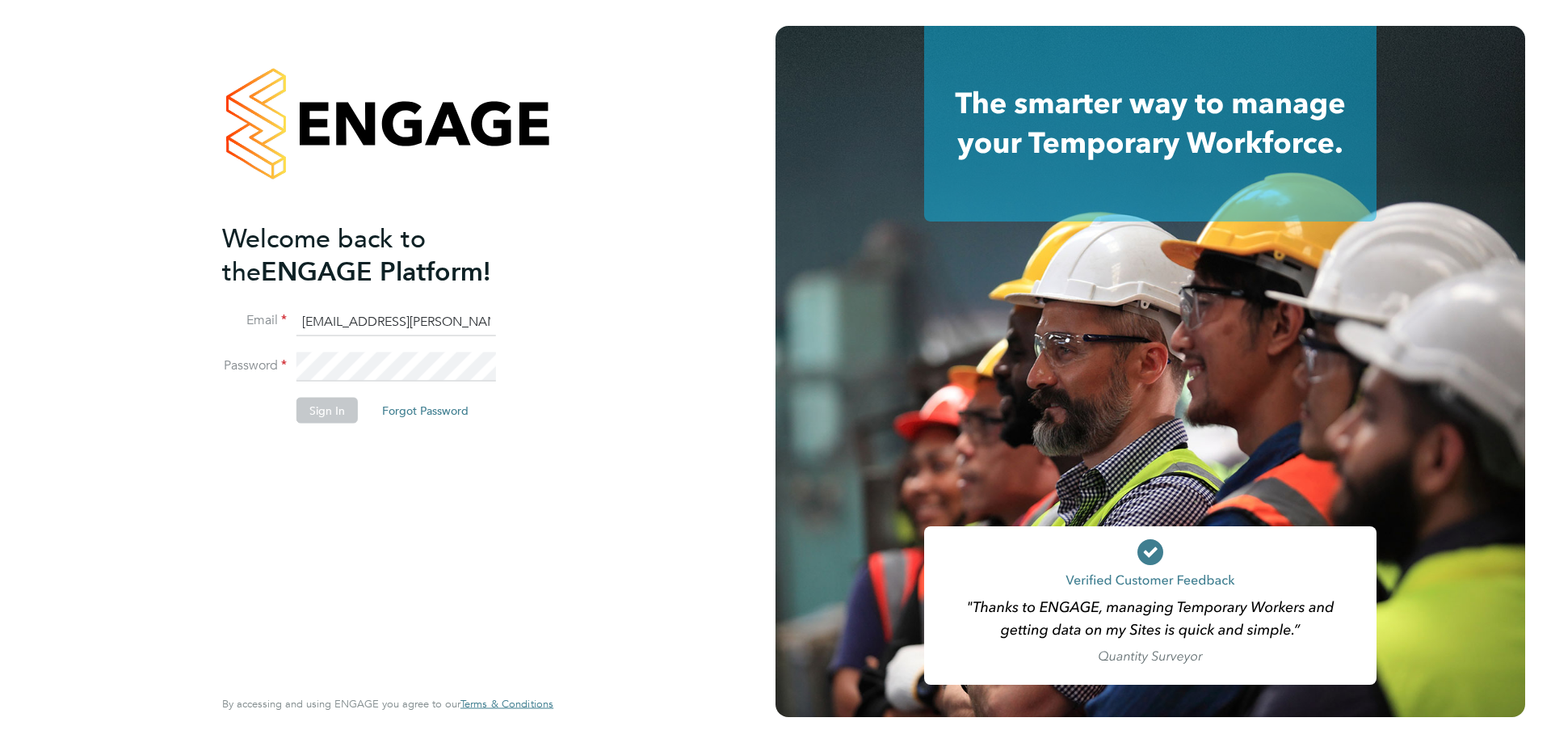 This screenshot has height=743, width=1551. Describe the element at coordinates (324, 255) in the screenshot. I see `span: Welcome back to the` at that location.